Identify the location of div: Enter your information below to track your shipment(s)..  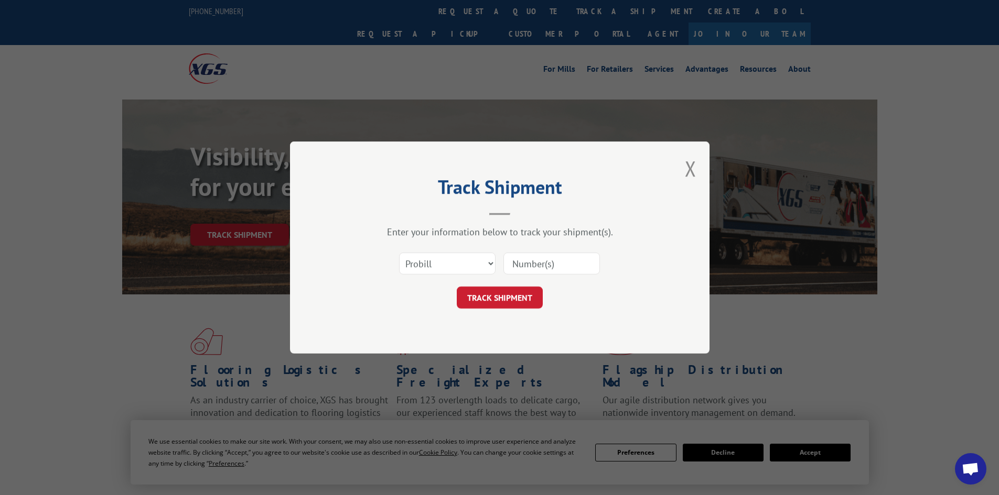
(500, 232).